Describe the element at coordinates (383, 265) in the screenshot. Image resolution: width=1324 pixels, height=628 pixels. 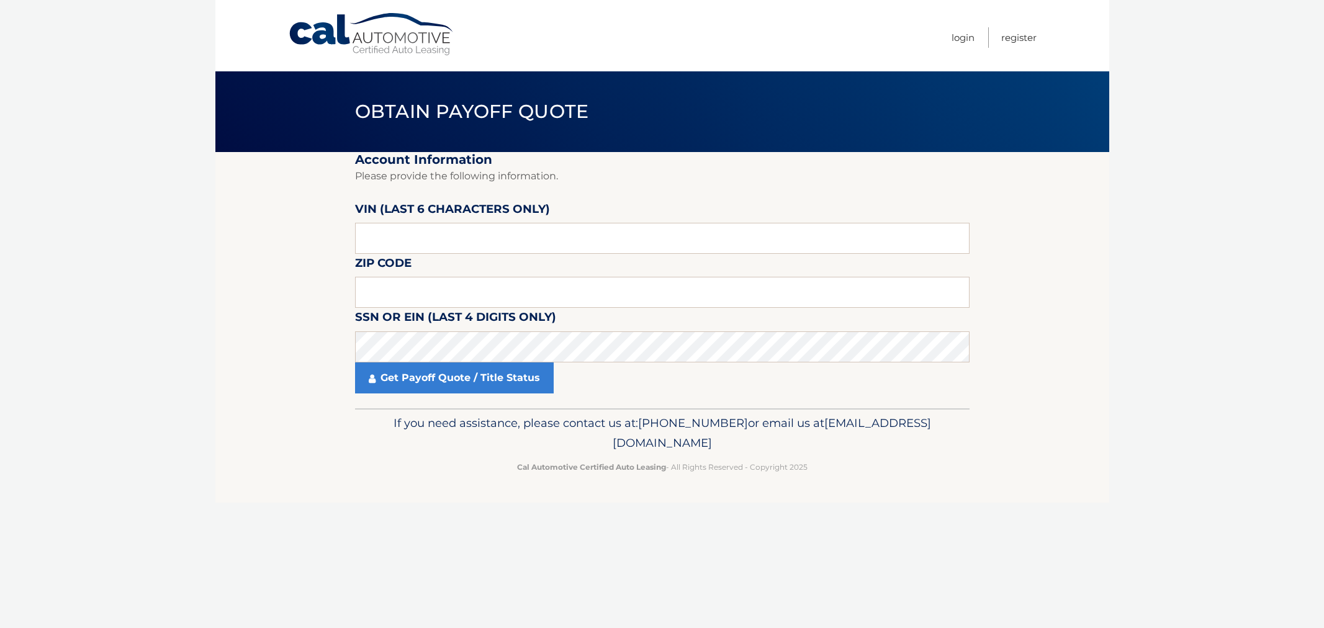
I see `label: Zip Code` at that location.